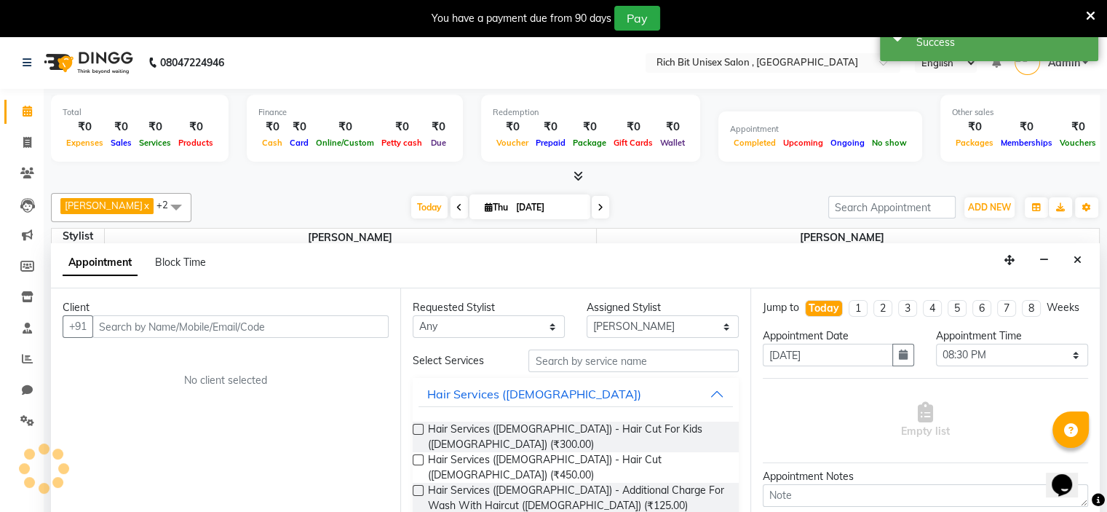 Image resolution: width=1107 pixels, height=512 pixels. What do you see at coordinates (1026, 143) in the screenshot?
I see `span: Memberships` at bounding box center [1026, 143].